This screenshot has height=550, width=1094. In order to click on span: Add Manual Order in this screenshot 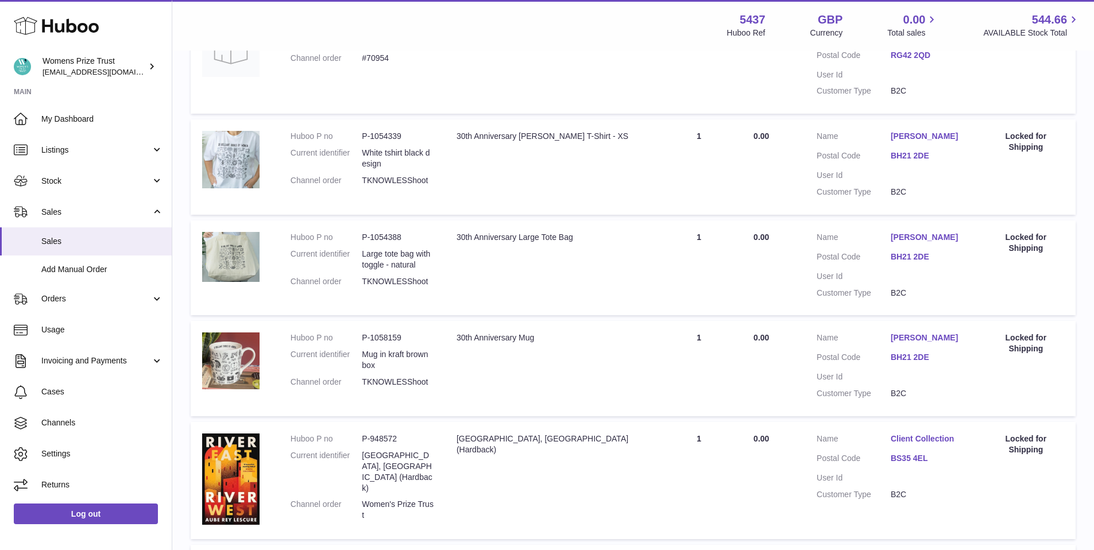, I will do `click(102, 269)`.